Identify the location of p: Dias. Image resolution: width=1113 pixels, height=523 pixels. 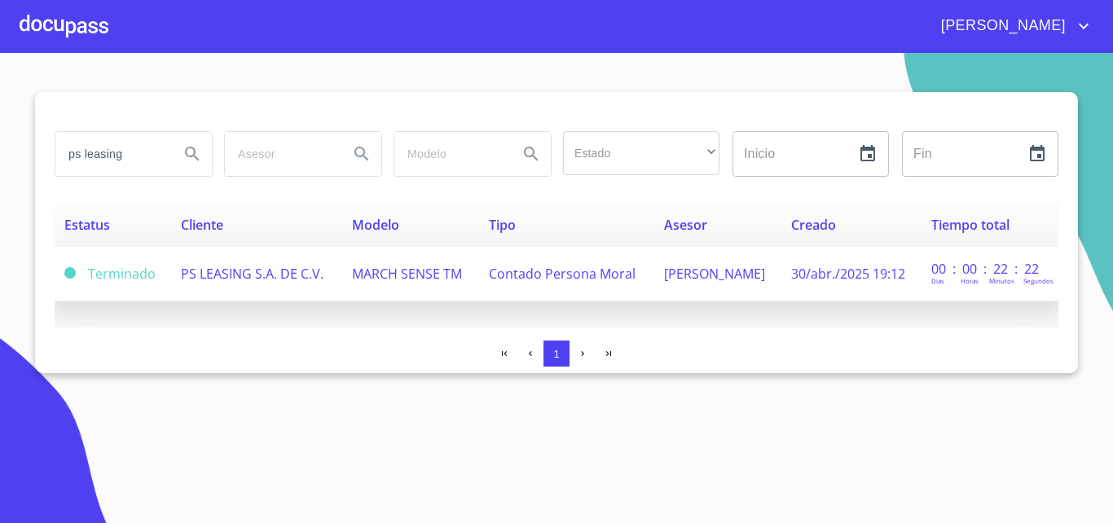
(938, 280).